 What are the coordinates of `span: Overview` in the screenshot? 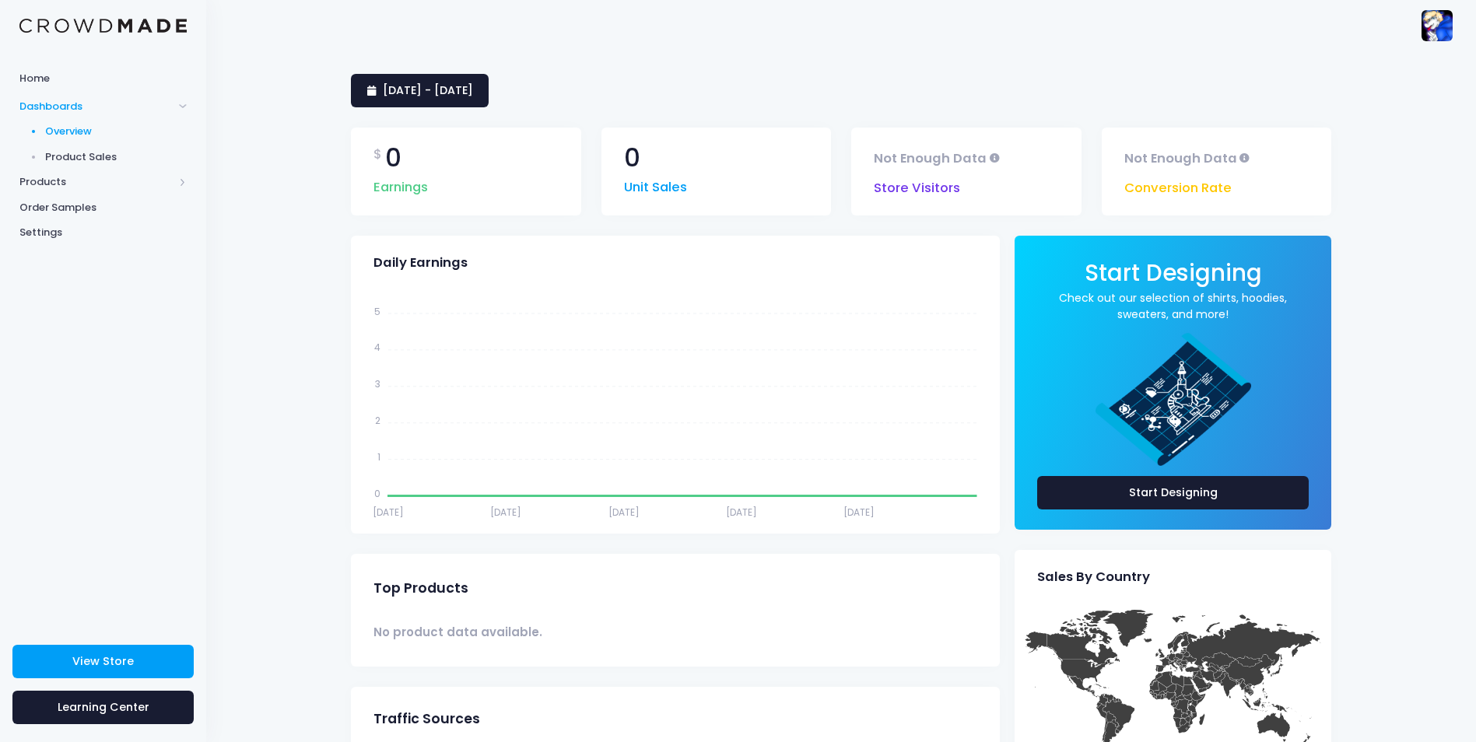 It's located at (116, 132).